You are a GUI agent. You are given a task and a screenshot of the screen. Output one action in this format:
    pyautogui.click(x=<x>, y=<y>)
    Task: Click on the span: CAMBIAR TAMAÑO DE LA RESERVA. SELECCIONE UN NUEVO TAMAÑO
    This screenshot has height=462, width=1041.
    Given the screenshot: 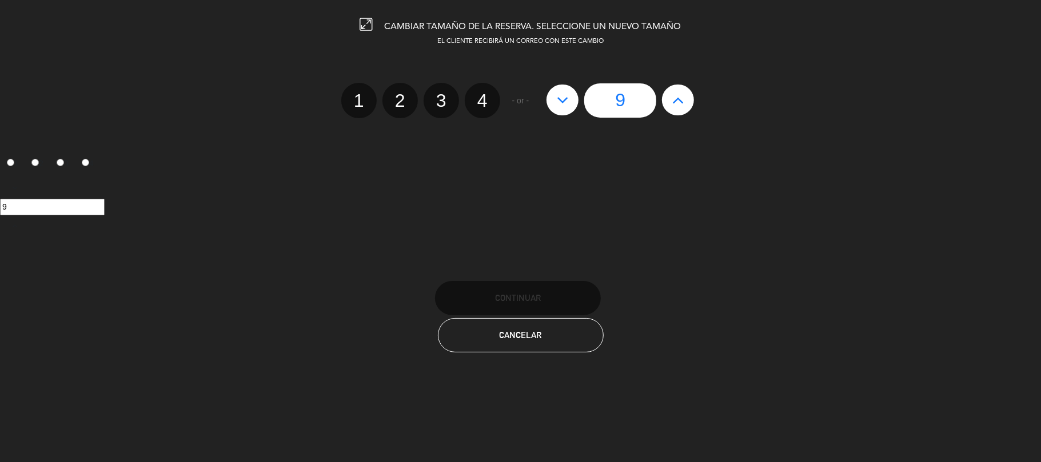 What is the action you would take?
    pyautogui.click(x=533, y=27)
    